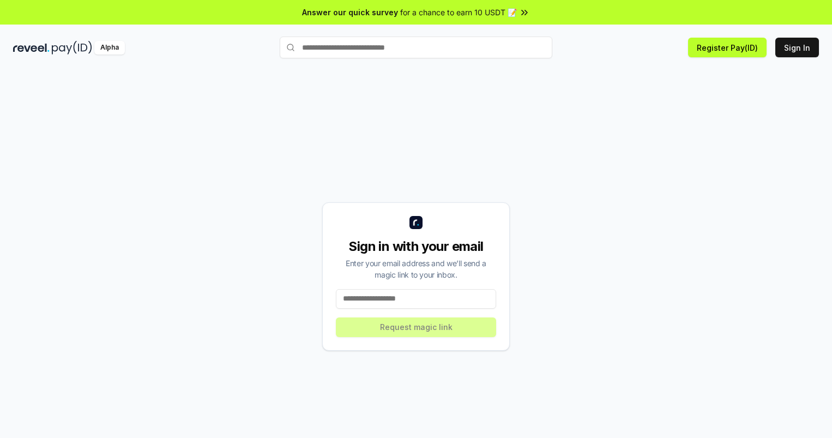 Image resolution: width=832 pixels, height=438 pixels. What do you see at coordinates (110, 47) in the screenshot?
I see `div: Alpha` at bounding box center [110, 47].